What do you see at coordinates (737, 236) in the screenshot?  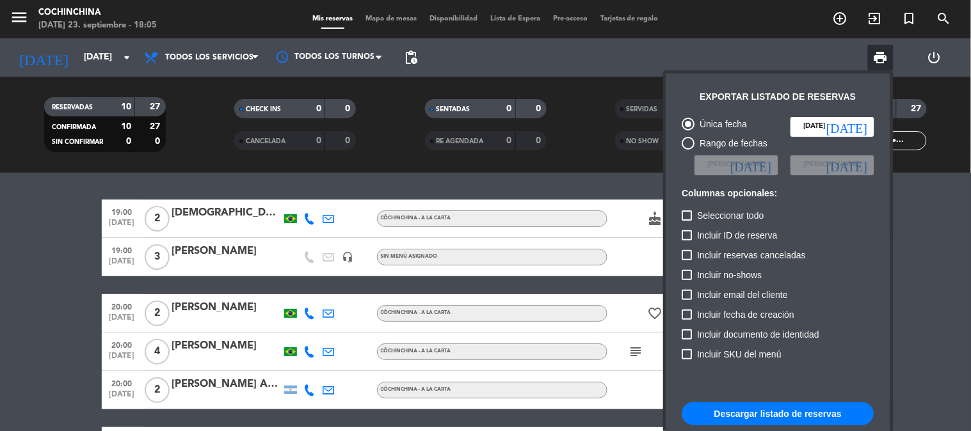 I see `span: Incluir ID de reserva` at bounding box center [737, 236].